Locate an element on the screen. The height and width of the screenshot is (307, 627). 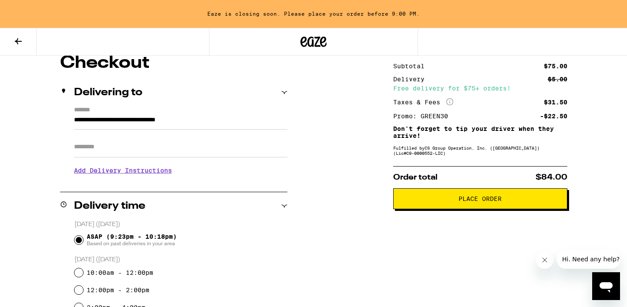
h2: Delivering to is located at coordinates (108, 93).